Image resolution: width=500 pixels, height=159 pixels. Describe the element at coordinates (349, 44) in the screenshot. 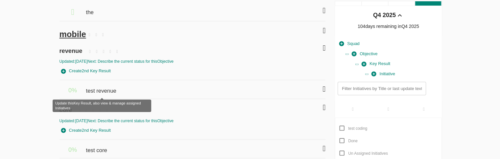

I see `button: Squad` at that location.